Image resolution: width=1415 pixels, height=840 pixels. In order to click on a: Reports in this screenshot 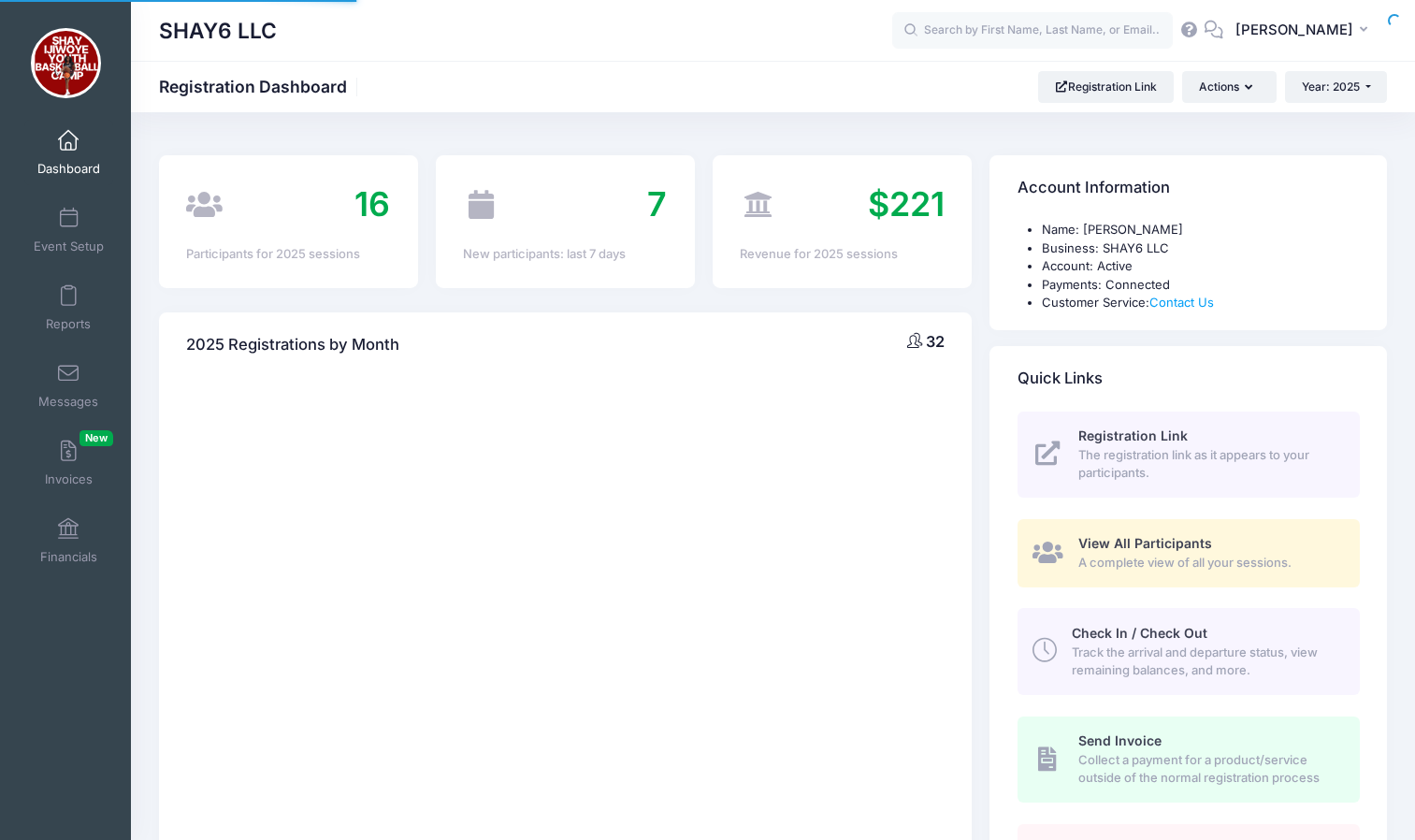, I will do `click(69, 307)`.